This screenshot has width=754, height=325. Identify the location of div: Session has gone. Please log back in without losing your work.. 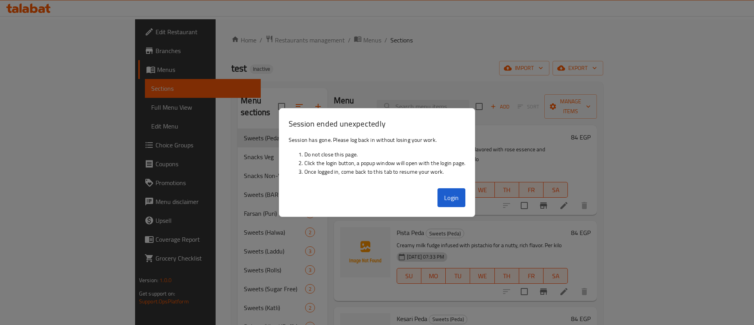
(377, 159).